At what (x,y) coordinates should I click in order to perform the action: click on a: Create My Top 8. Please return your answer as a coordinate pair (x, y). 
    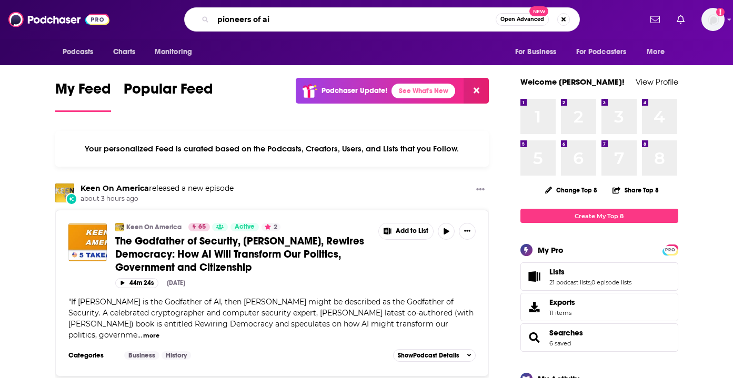
    Looking at the image, I should click on (599, 216).